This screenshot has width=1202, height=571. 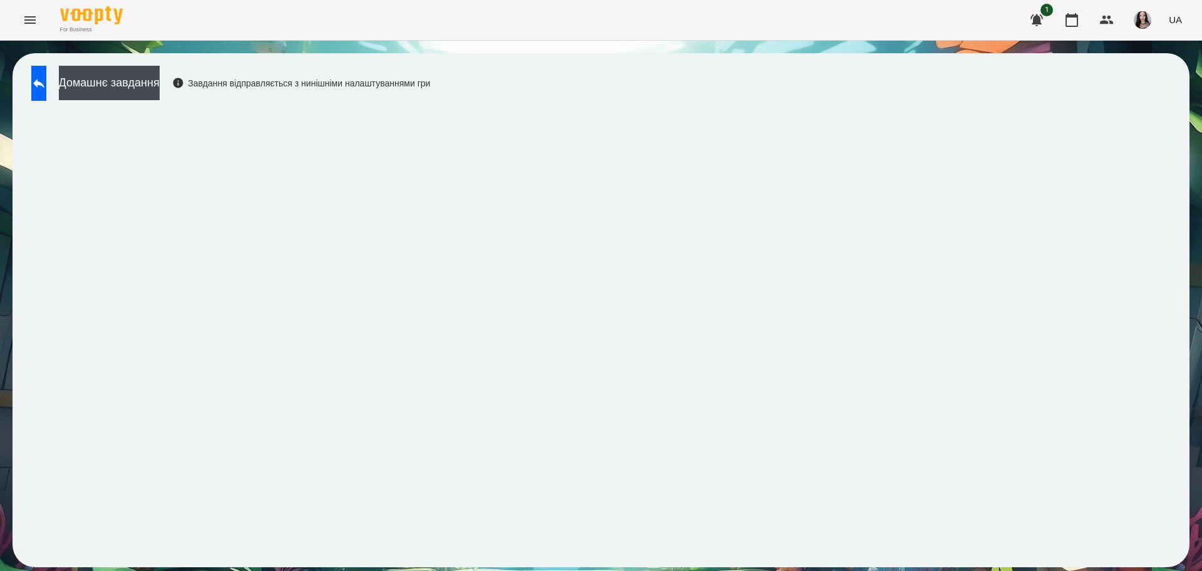 I want to click on button: Menu, so click(x=30, y=20).